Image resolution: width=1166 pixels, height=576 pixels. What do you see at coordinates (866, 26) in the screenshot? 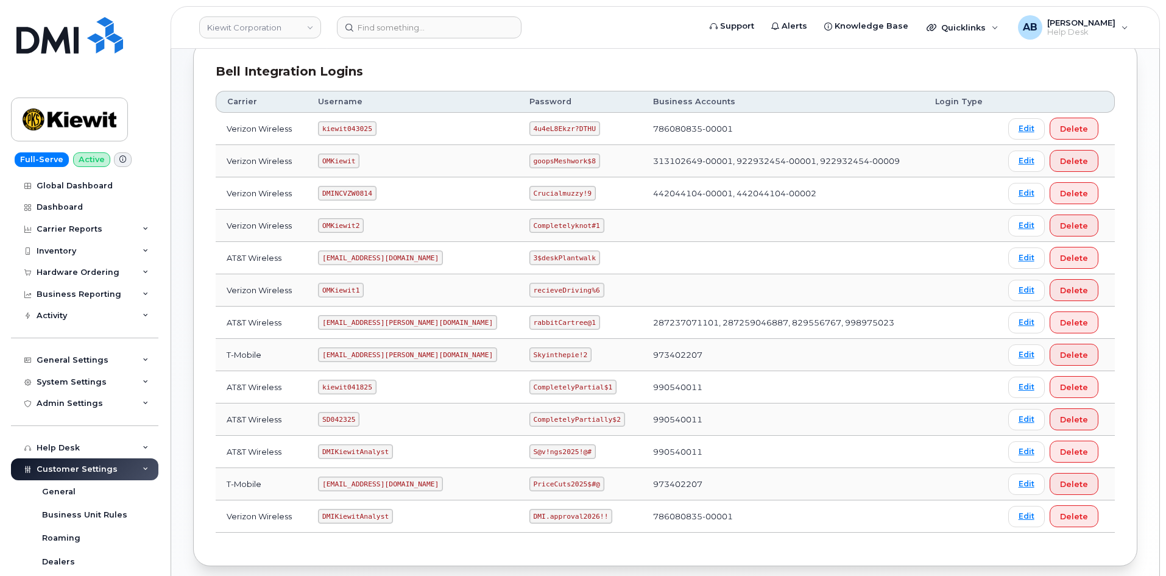
I see `a: Knowledge Base` at bounding box center [866, 26].